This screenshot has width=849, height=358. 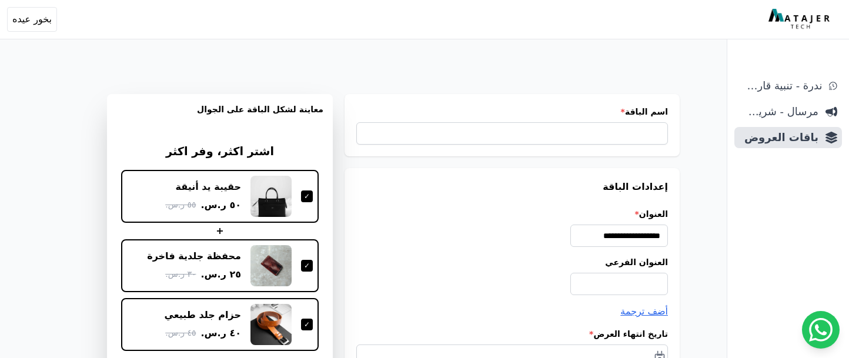 I want to click on span: بخور عيده, so click(x=32, y=19).